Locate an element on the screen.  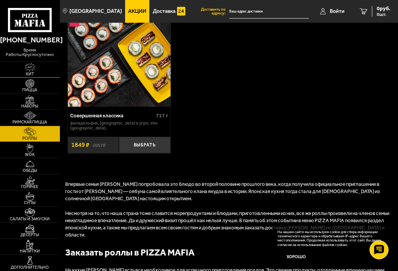
button: Хорошо is located at coordinates (296, 257).